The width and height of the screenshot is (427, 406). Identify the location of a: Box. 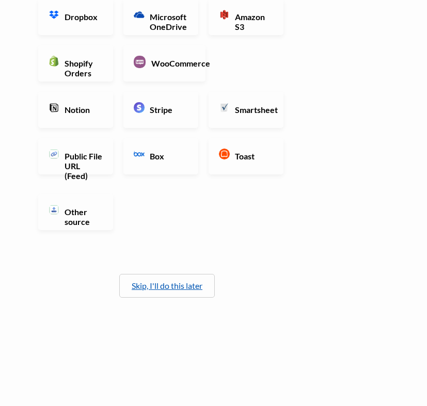
(160, 156).